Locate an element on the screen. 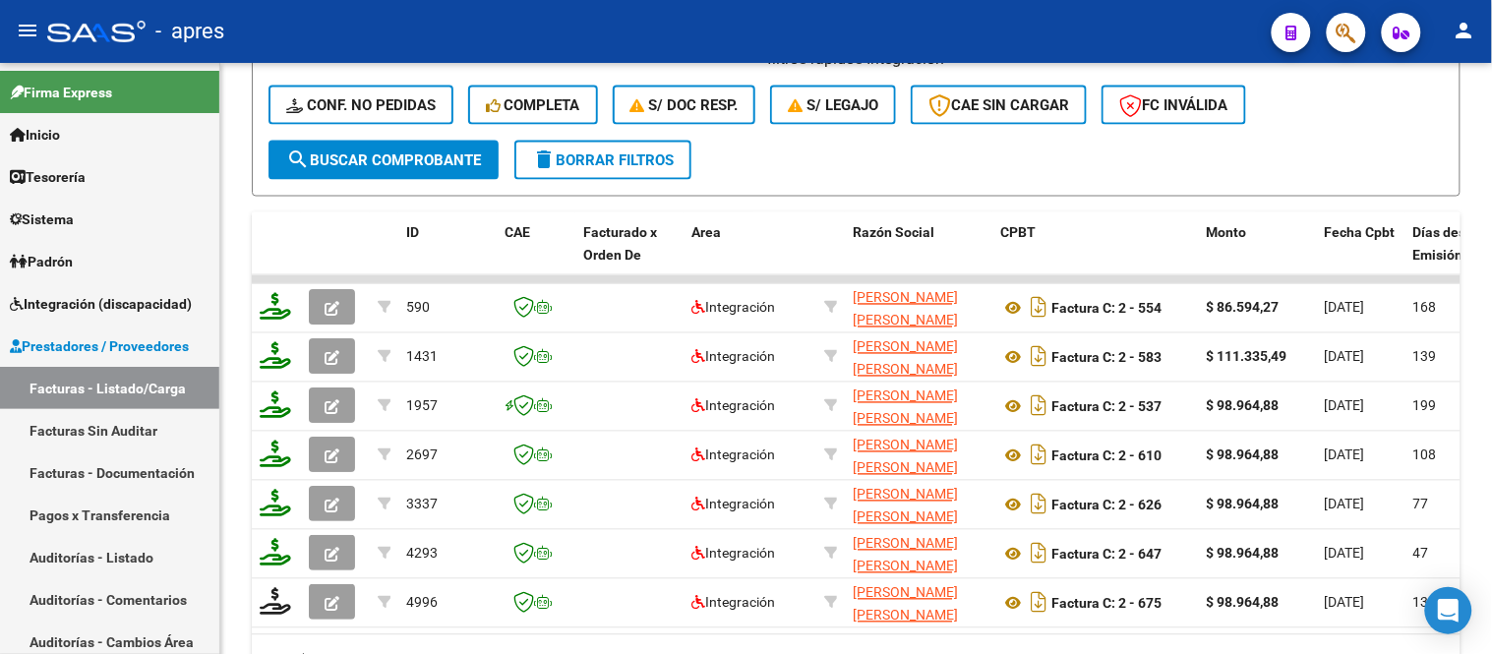  span: CAE is located at coordinates (517, 233).